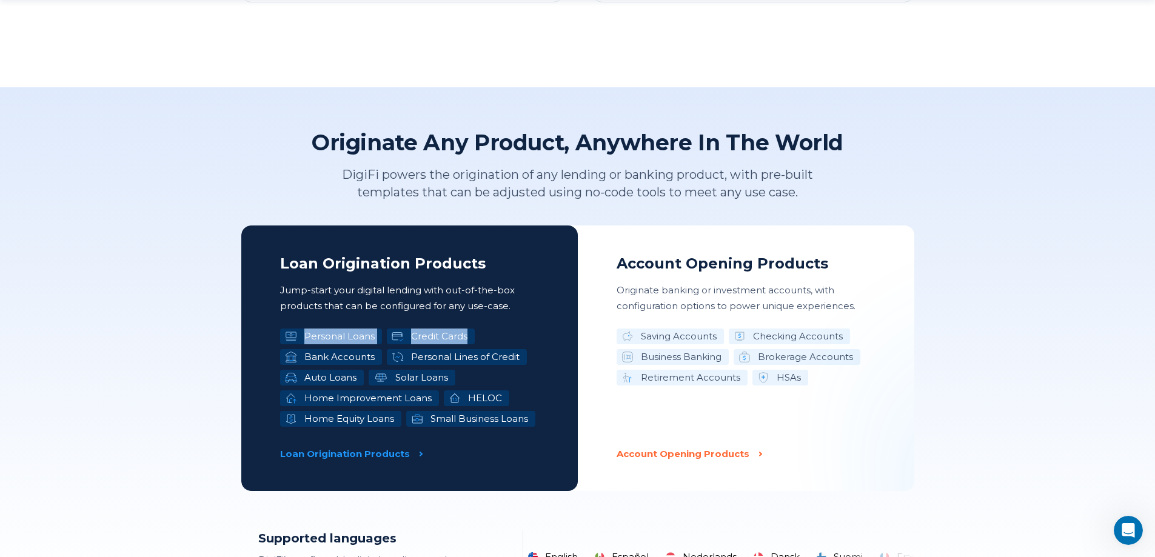 Image resolution: width=1155 pixels, height=557 pixels. Describe the element at coordinates (345, 454) in the screenshot. I see `p: Loan Origination Products` at that location.